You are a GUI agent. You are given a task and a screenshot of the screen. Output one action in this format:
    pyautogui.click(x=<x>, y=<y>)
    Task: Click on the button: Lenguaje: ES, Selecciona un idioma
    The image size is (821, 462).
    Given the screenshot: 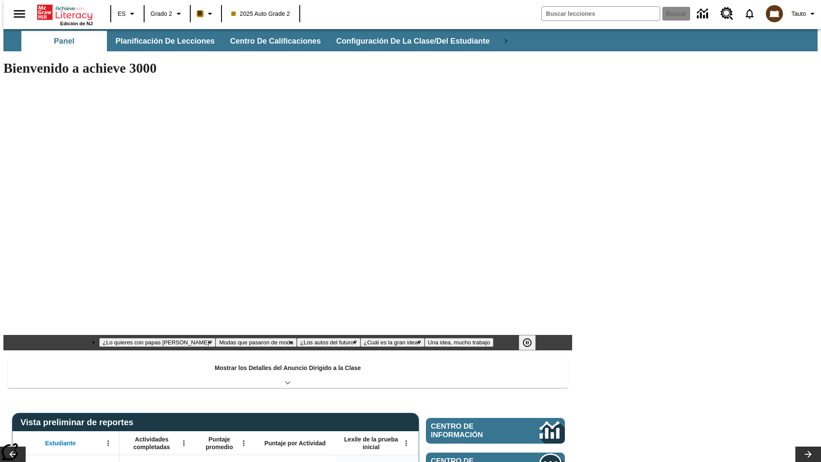 What is the action you would take?
    pyautogui.click(x=127, y=14)
    